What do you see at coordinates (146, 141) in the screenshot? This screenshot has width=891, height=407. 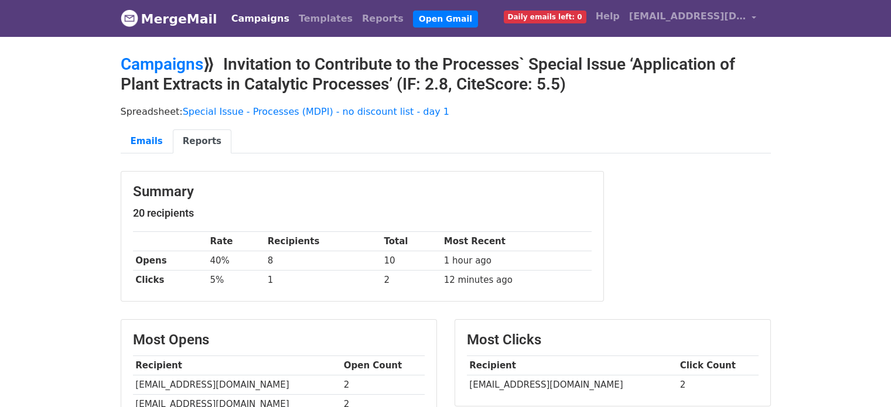 I see `a: Emails` at bounding box center [146, 141].